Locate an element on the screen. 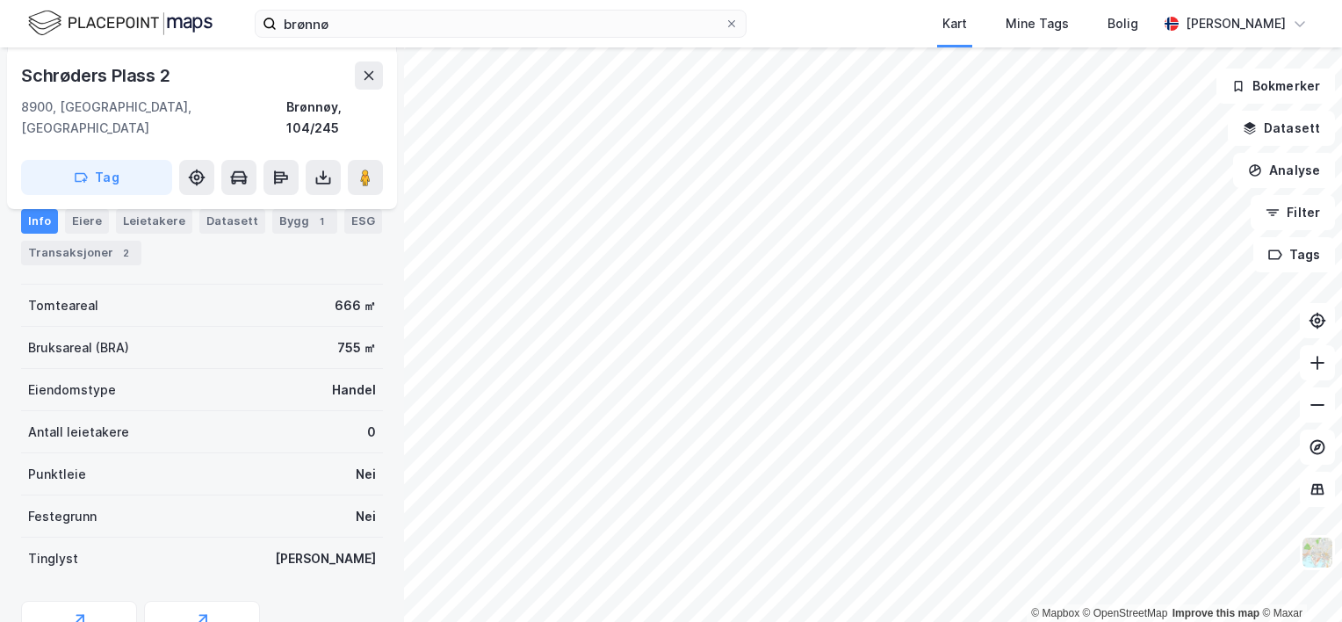 This screenshot has height=622, width=1342. div: 755 ㎡ is located at coordinates (357, 348).